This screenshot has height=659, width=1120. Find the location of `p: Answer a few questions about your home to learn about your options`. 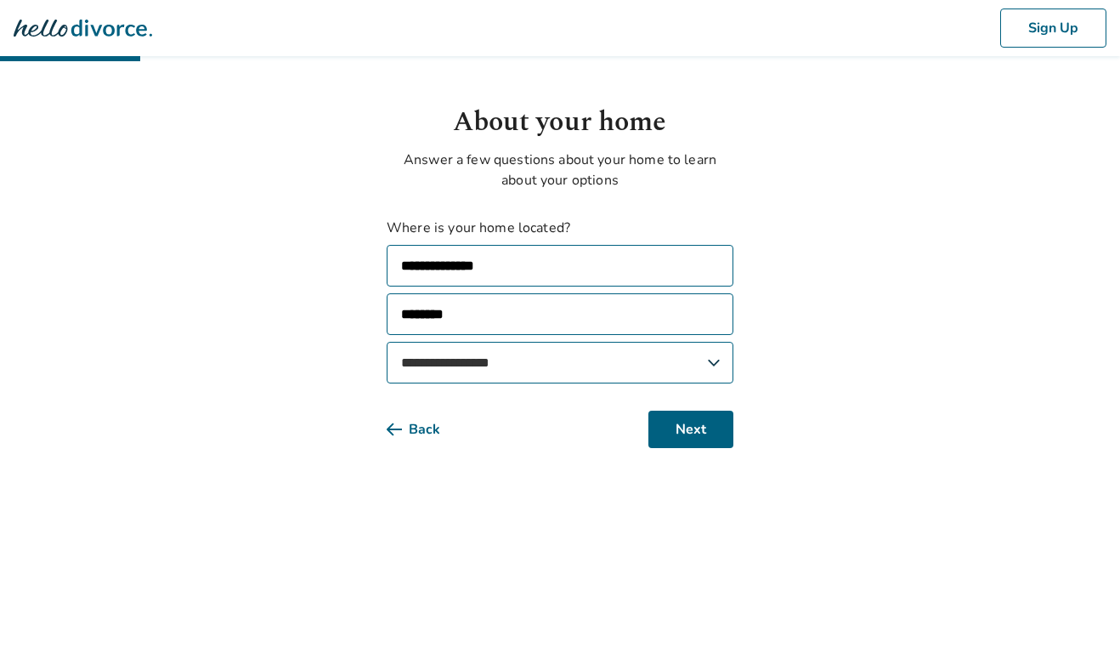

p: Answer a few questions about your home to learn about your options is located at coordinates (560, 170).